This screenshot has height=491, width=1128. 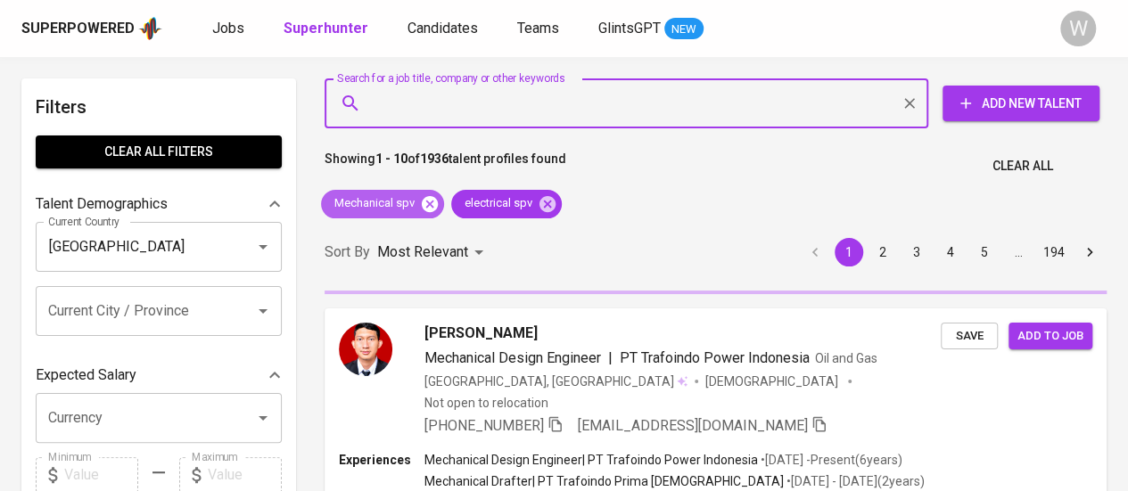 What do you see at coordinates (1021, 103) in the screenshot?
I see `span: Add New Talent` at bounding box center [1021, 103].